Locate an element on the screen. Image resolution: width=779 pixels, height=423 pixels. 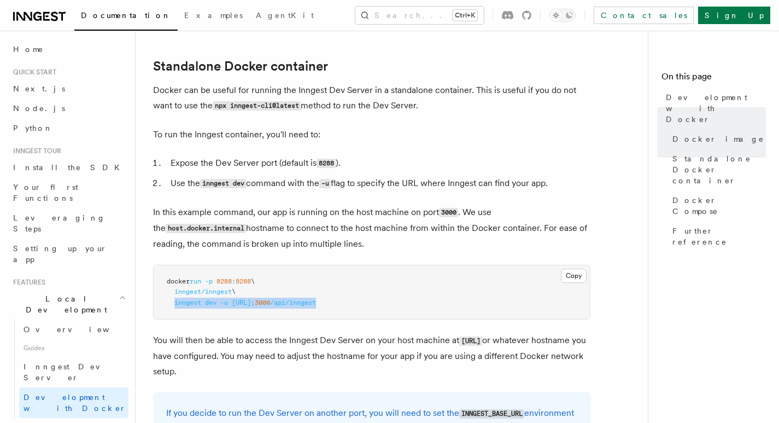
a: Overview is located at coordinates (74, 329).